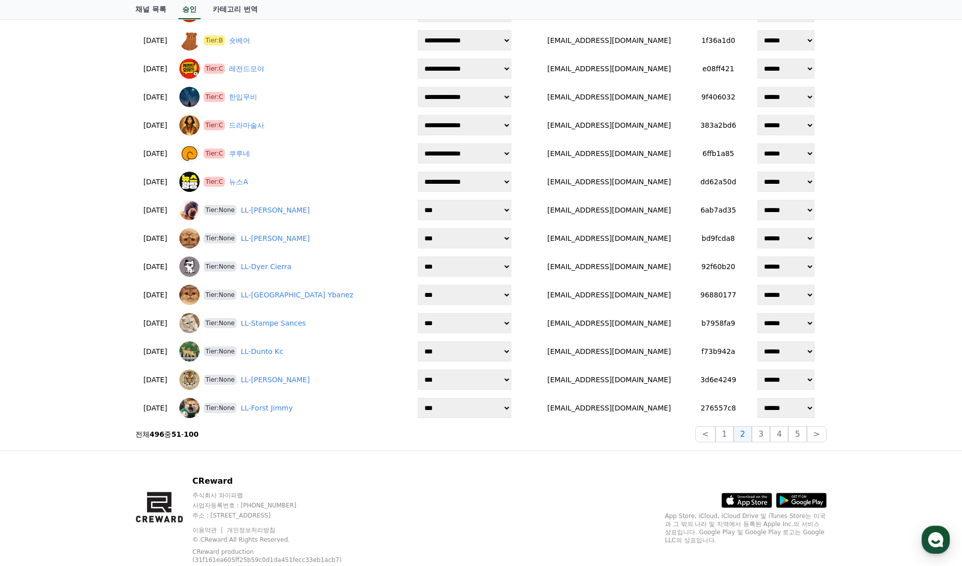 The image size is (962, 566). Describe the element at coordinates (281, 482) in the screenshot. I see `p: CReward` at that location.